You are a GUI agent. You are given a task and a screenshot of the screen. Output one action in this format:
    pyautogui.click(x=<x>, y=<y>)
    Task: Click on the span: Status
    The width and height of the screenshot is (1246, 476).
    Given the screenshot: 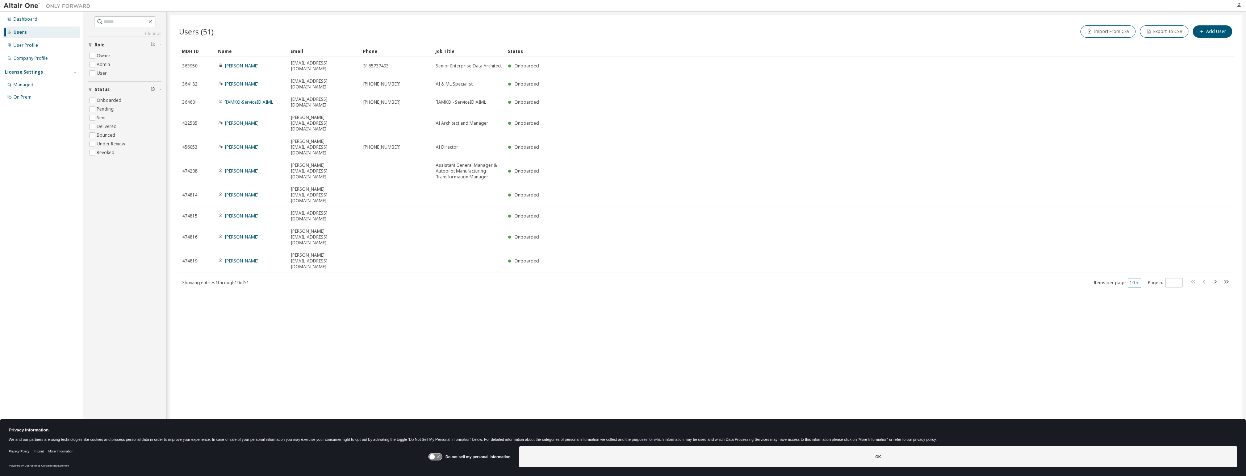 What is the action you would take?
    pyautogui.click(x=102, y=89)
    